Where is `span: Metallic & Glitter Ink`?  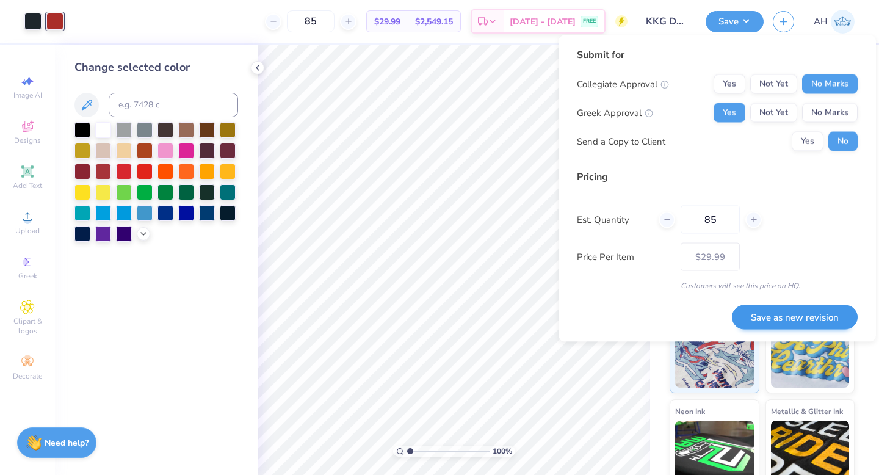 span: Metallic & Glitter Ink is located at coordinates (807, 411).